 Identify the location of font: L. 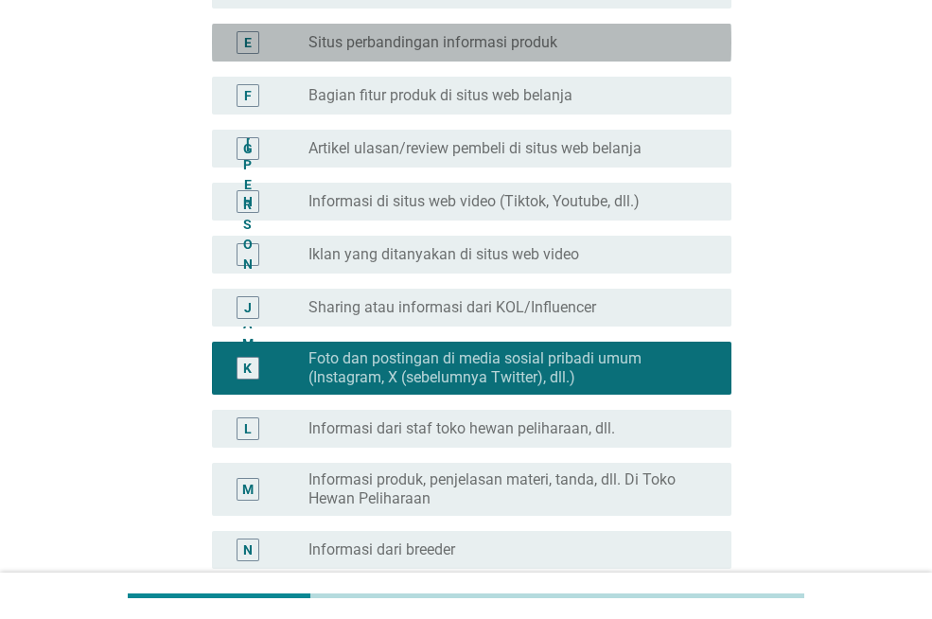
(248, 428).